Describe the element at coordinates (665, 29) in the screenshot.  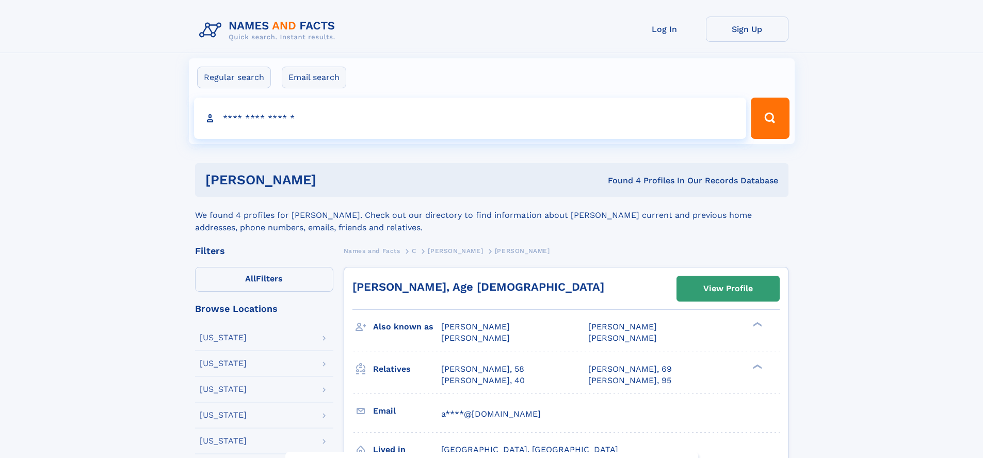
I see `a: Log In` at that location.